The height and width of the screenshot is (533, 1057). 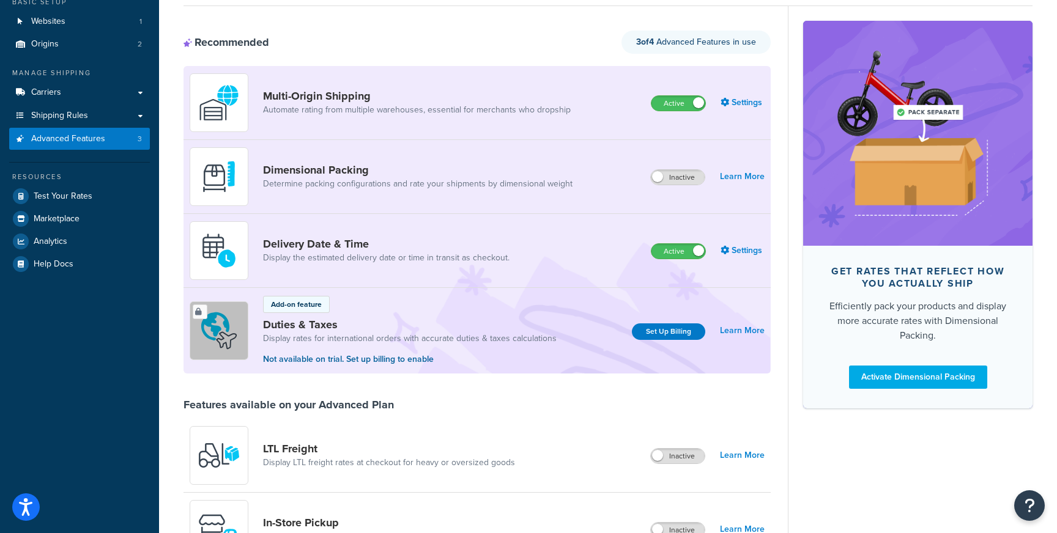 I want to click on a: Determine packing configurations and rate your shipments by dimensional weight, so click(x=418, y=184).